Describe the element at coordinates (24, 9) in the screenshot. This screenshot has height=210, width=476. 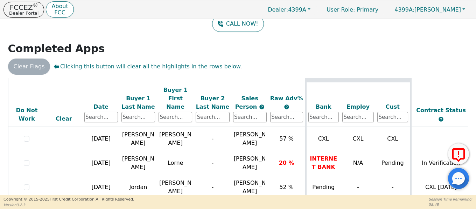
I see `a: FCCEZ®Dealer Portal` at that location.